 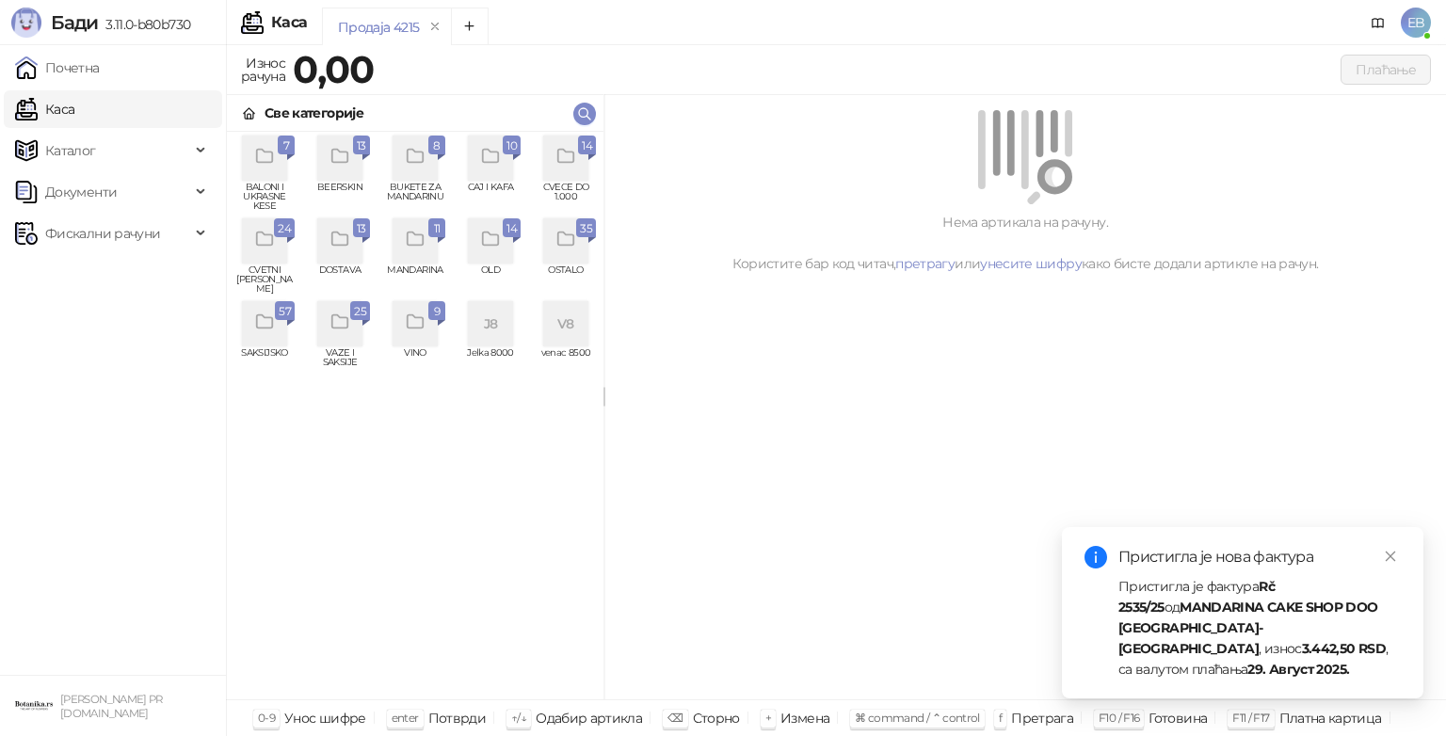 What do you see at coordinates (585, 229) in the screenshot?
I see `span: 35` at bounding box center [585, 229].